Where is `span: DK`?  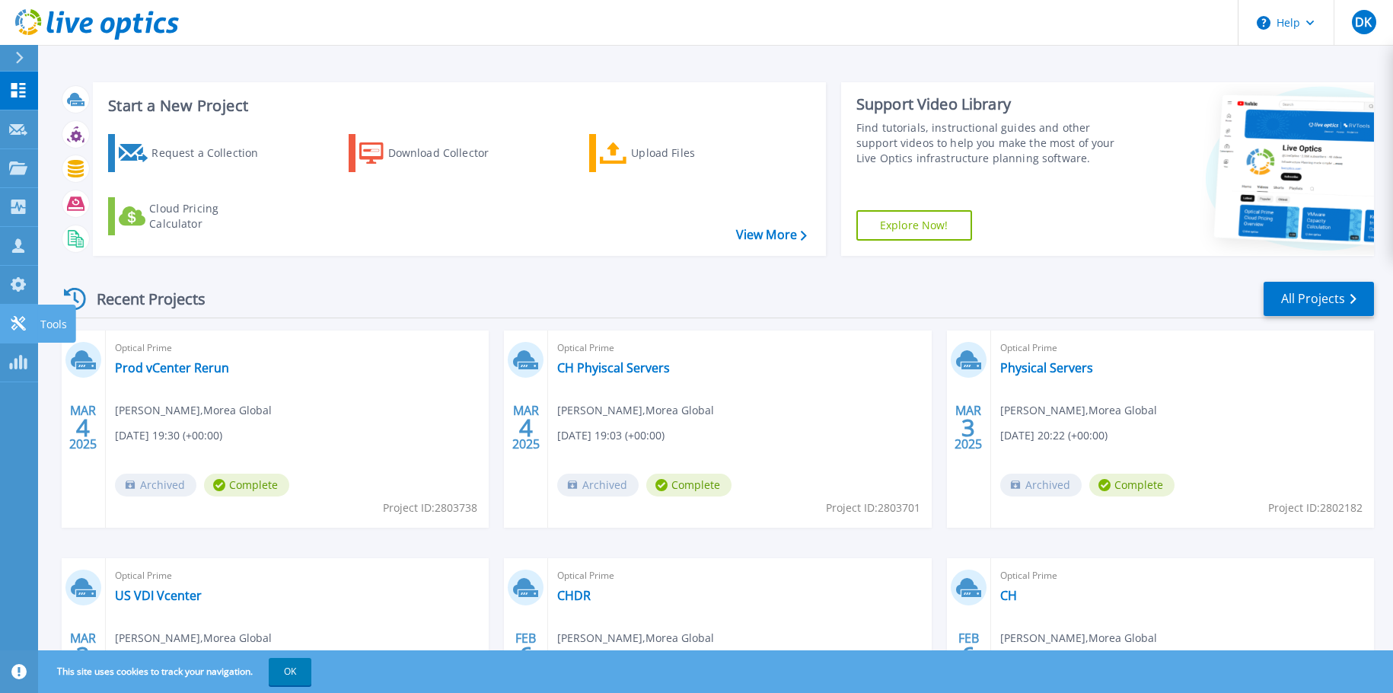
span: DK is located at coordinates (1364, 22).